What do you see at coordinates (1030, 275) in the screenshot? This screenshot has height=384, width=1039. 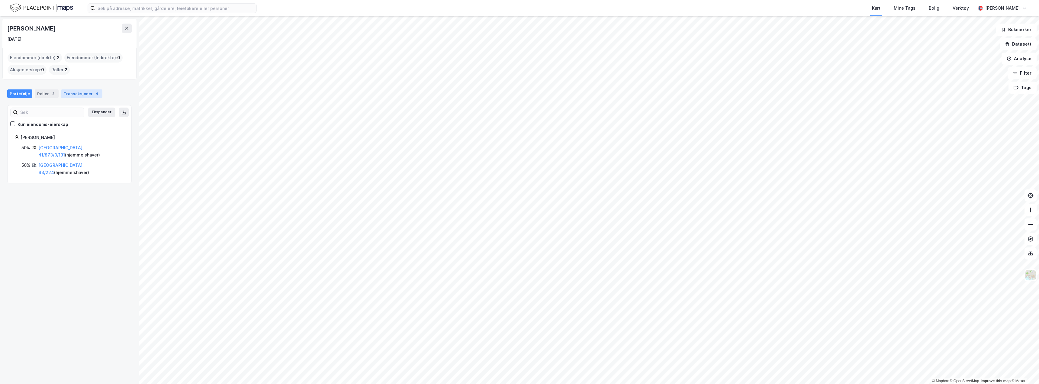 I see `img: Z` at bounding box center [1030, 275].